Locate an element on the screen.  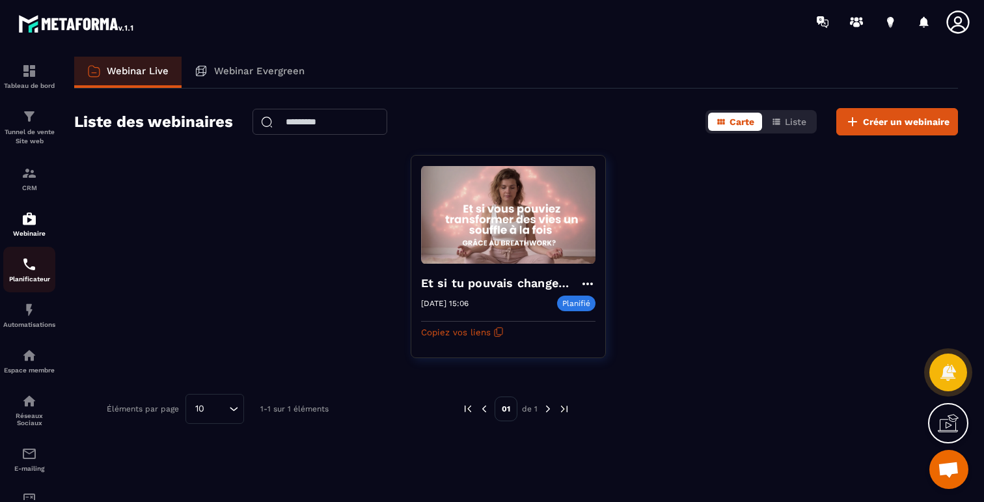
p: Réseaux Sociaux is located at coordinates (29, 419).